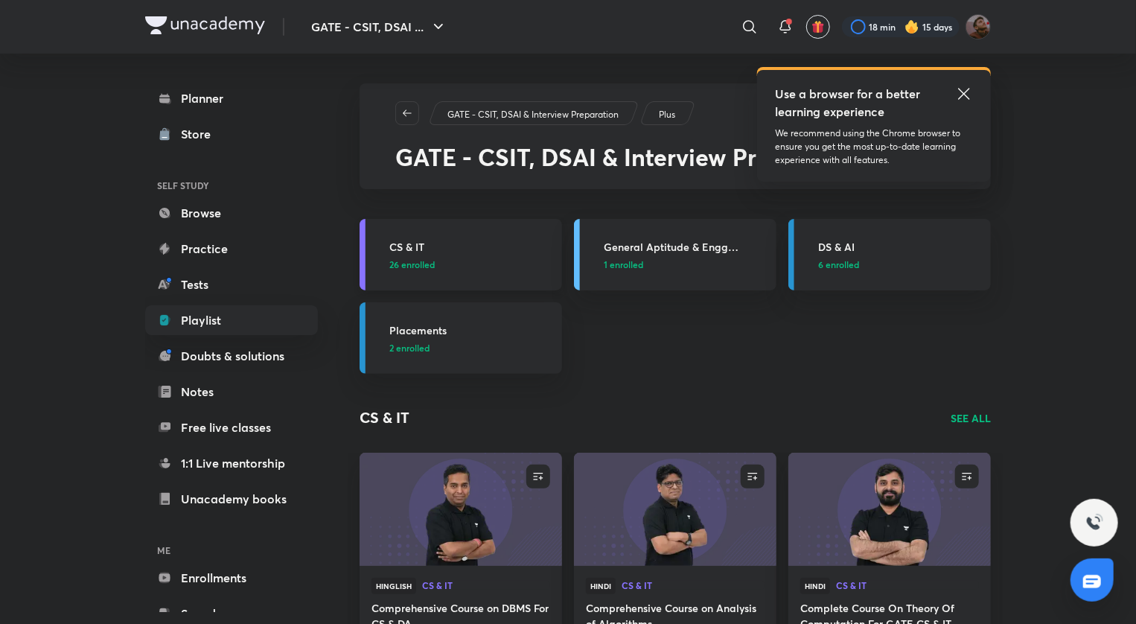 This screenshot has height=624, width=1136. I want to click on img: Company Logo, so click(205, 25).